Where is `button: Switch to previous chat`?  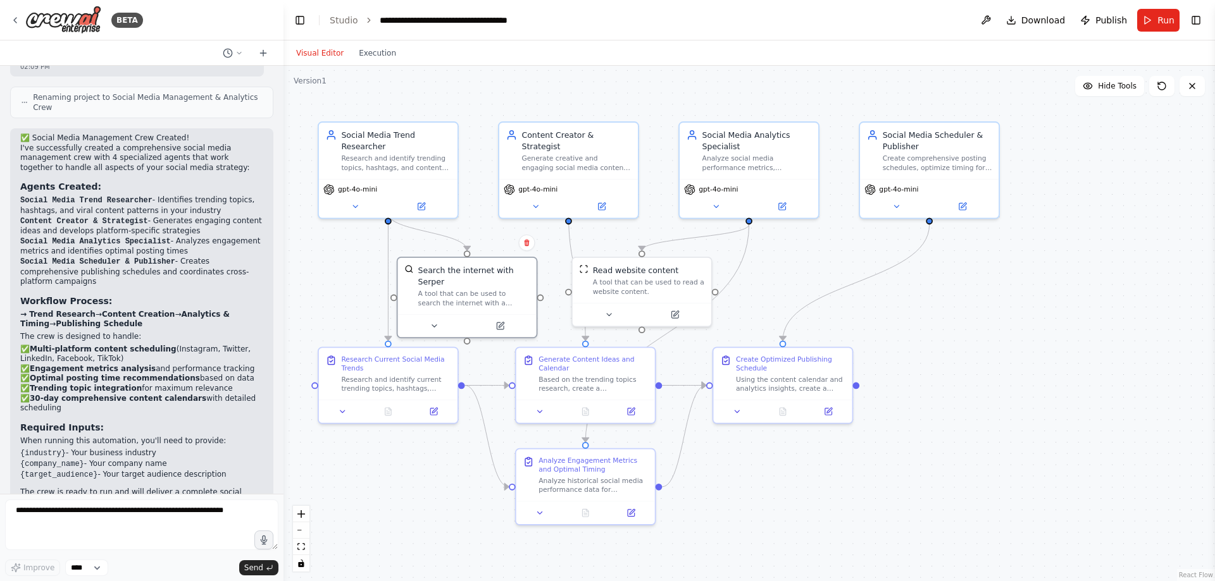
button: Switch to previous chat is located at coordinates (233, 53).